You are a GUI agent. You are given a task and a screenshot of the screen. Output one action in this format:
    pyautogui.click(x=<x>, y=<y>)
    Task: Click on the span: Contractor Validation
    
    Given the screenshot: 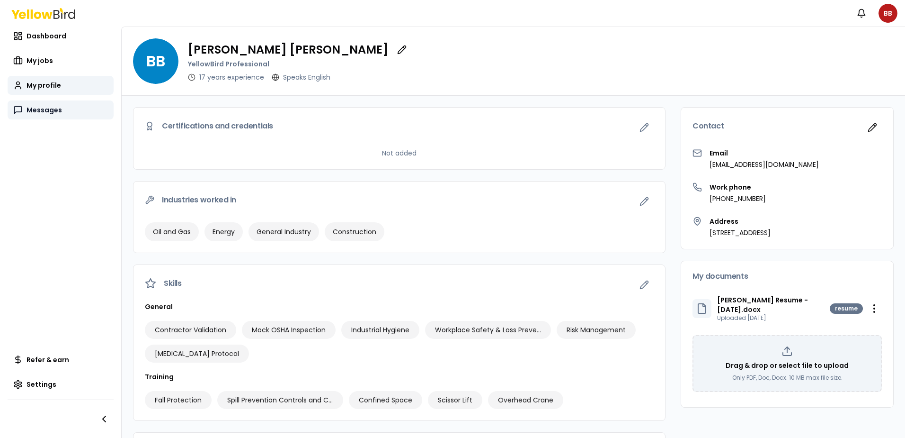 What is the action you would take?
    pyautogui.click(x=190, y=330)
    